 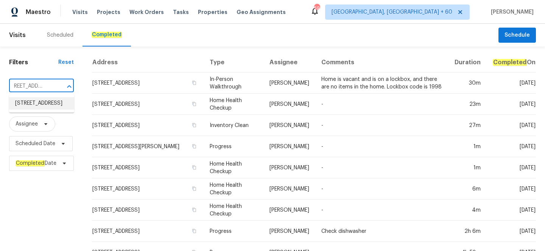 What do you see at coordinates (27, 124) in the screenshot?
I see `span: Assignee` at bounding box center [27, 124].